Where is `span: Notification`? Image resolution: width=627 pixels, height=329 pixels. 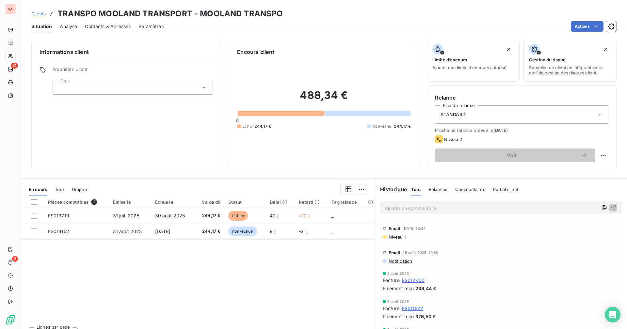 span: Notification is located at coordinates (400, 261).